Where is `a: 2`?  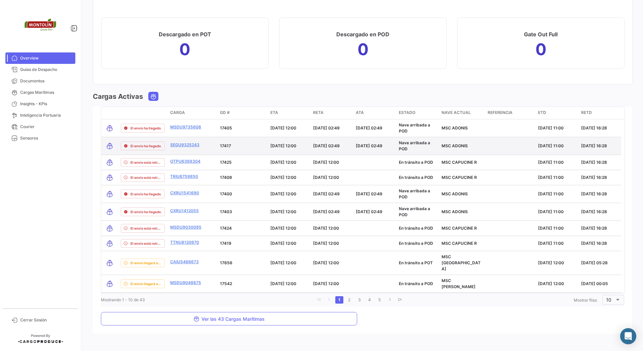
a: 2 is located at coordinates (349, 300).